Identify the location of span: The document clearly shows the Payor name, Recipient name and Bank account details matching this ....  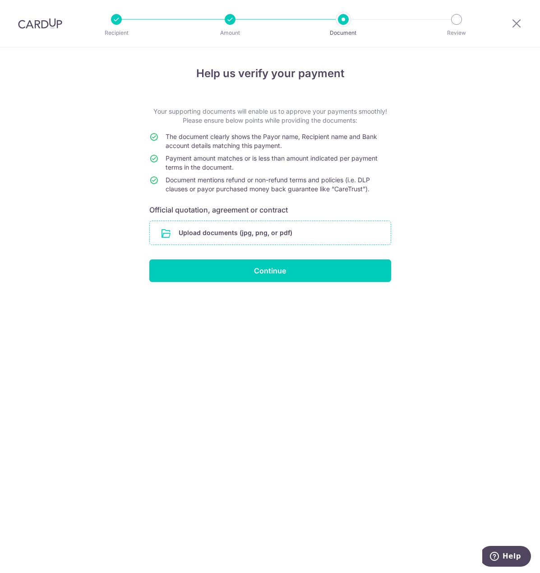
(271, 141).